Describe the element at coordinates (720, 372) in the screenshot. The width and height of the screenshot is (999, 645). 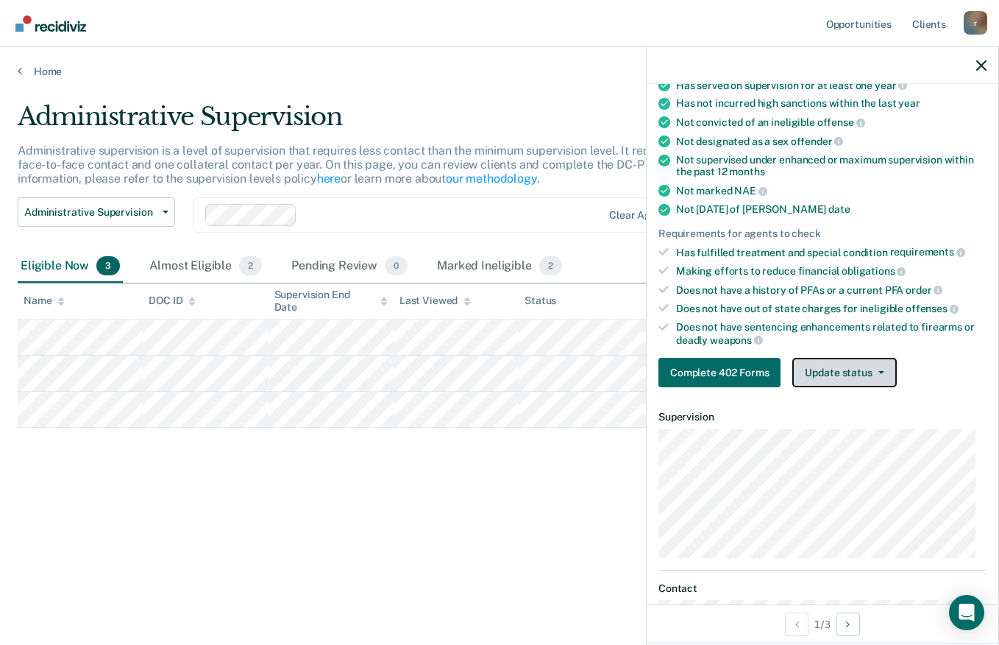
I see `button: Complete 402 Forms` at that location.